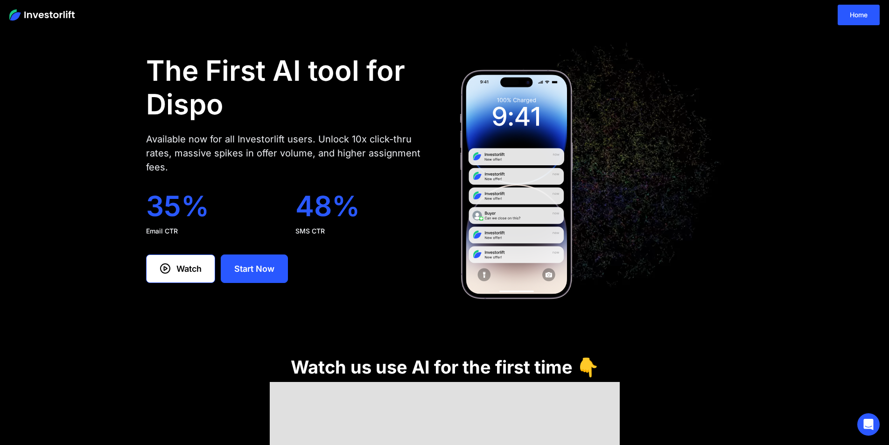  Describe the element at coordinates (288, 87) in the screenshot. I see `h1: The First AI tool for Dispo` at that location.